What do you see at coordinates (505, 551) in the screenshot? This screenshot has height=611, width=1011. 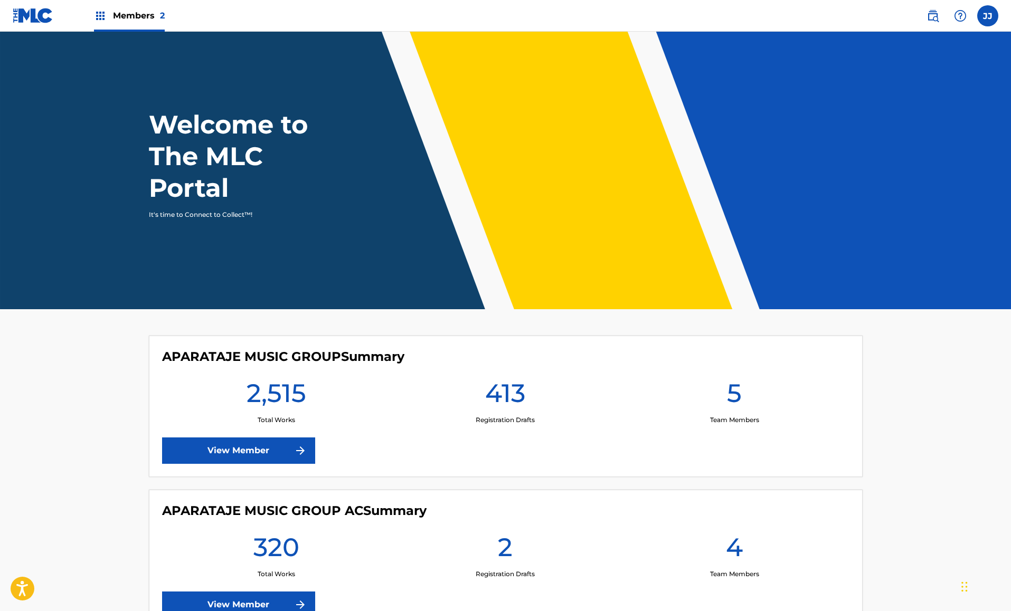 I see `h1: 2` at bounding box center [505, 551].